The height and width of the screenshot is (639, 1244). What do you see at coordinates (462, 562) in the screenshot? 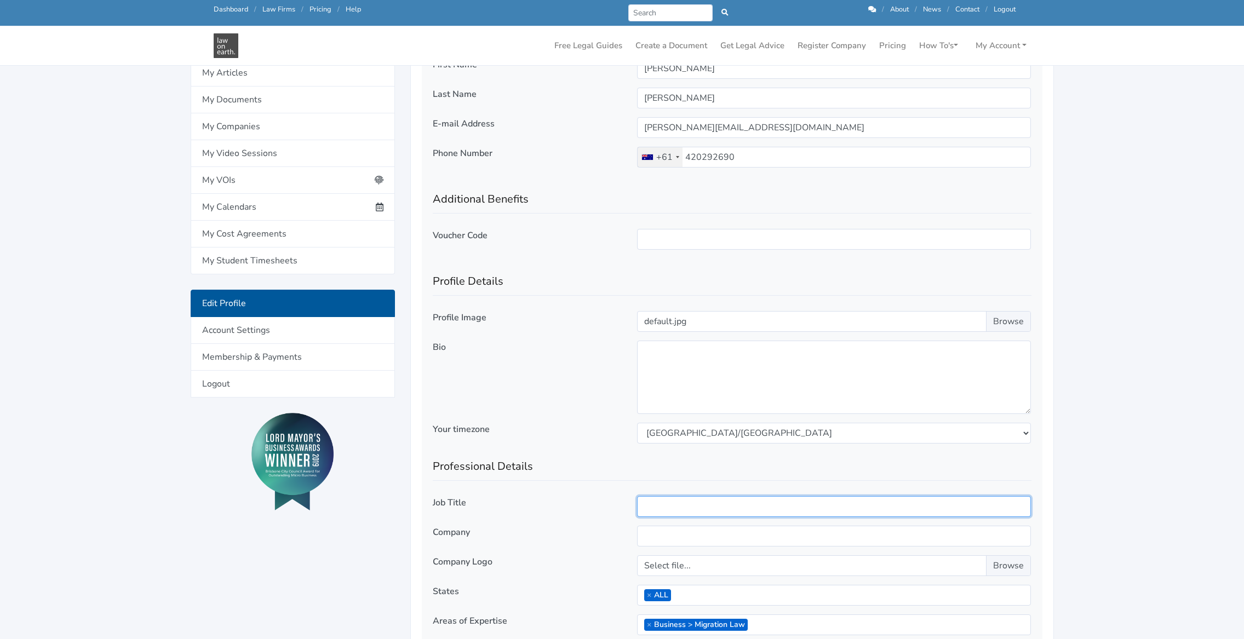
I see `label: Company Logo` at bounding box center [462, 562].